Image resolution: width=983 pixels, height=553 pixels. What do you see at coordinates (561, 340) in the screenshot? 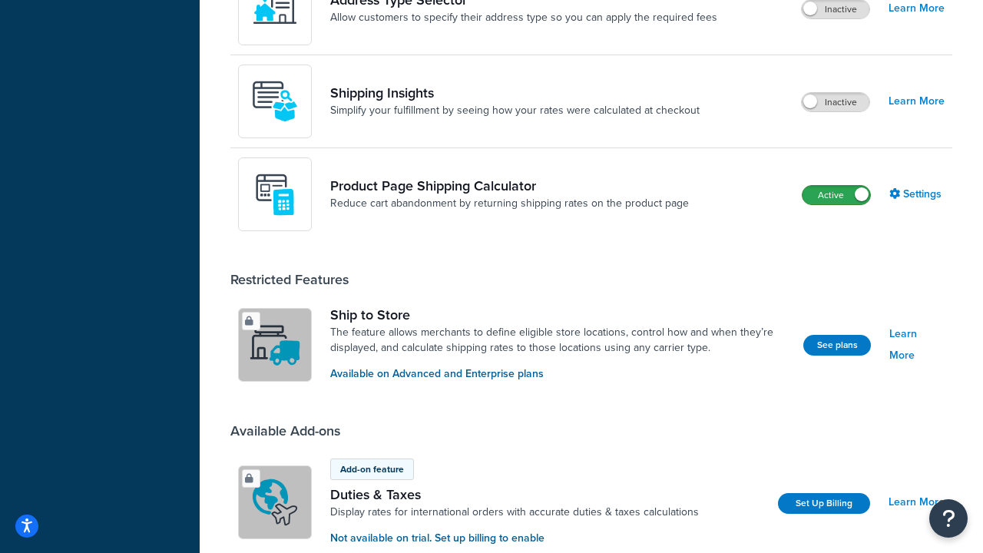
I see `a: The feature allows merchants to define eligible store locations, control how and when they’re dis...` at bounding box center [561, 340].